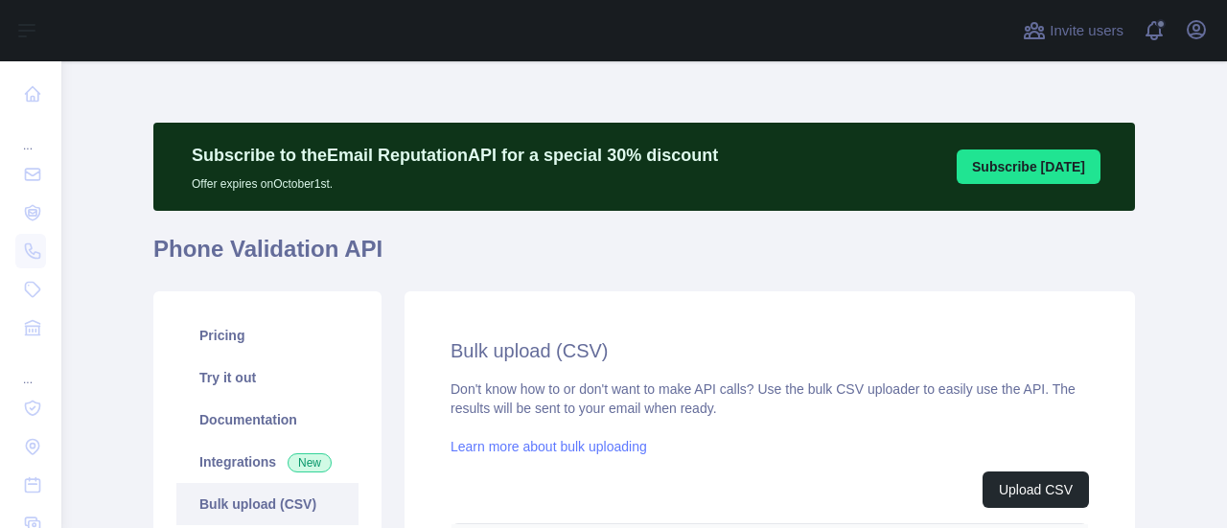  Describe the element at coordinates (267, 504) in the screenshot. I see `a: Bulk upload (CSV)` at that location.